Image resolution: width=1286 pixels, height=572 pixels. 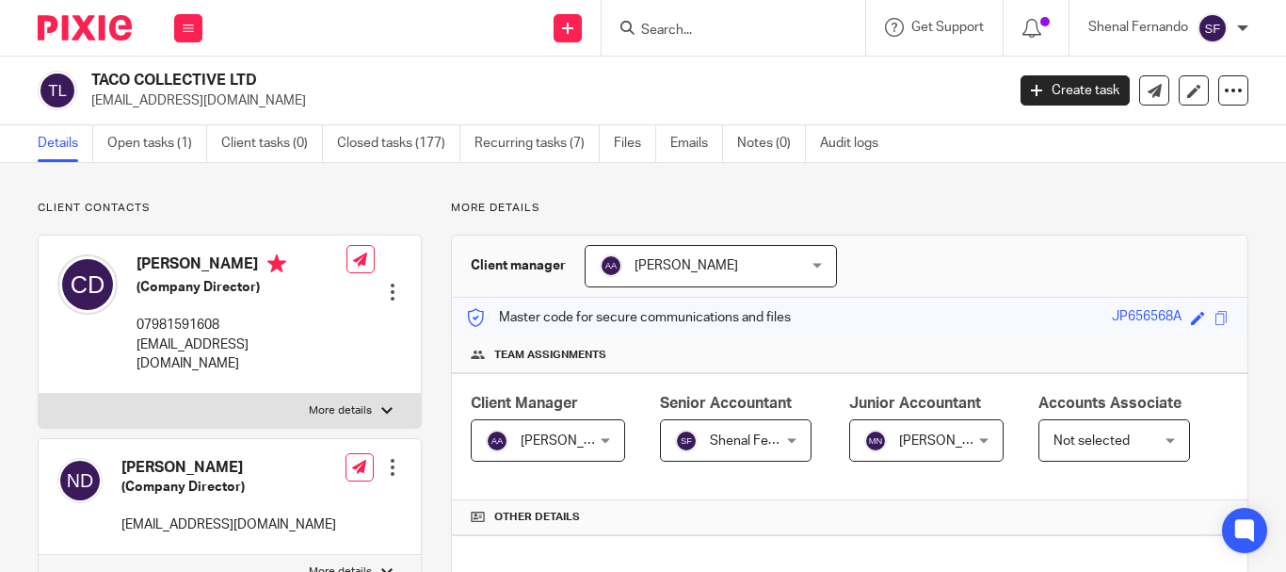 I want to click on a: Recurring tasks (7), so click(x=537, y=143).